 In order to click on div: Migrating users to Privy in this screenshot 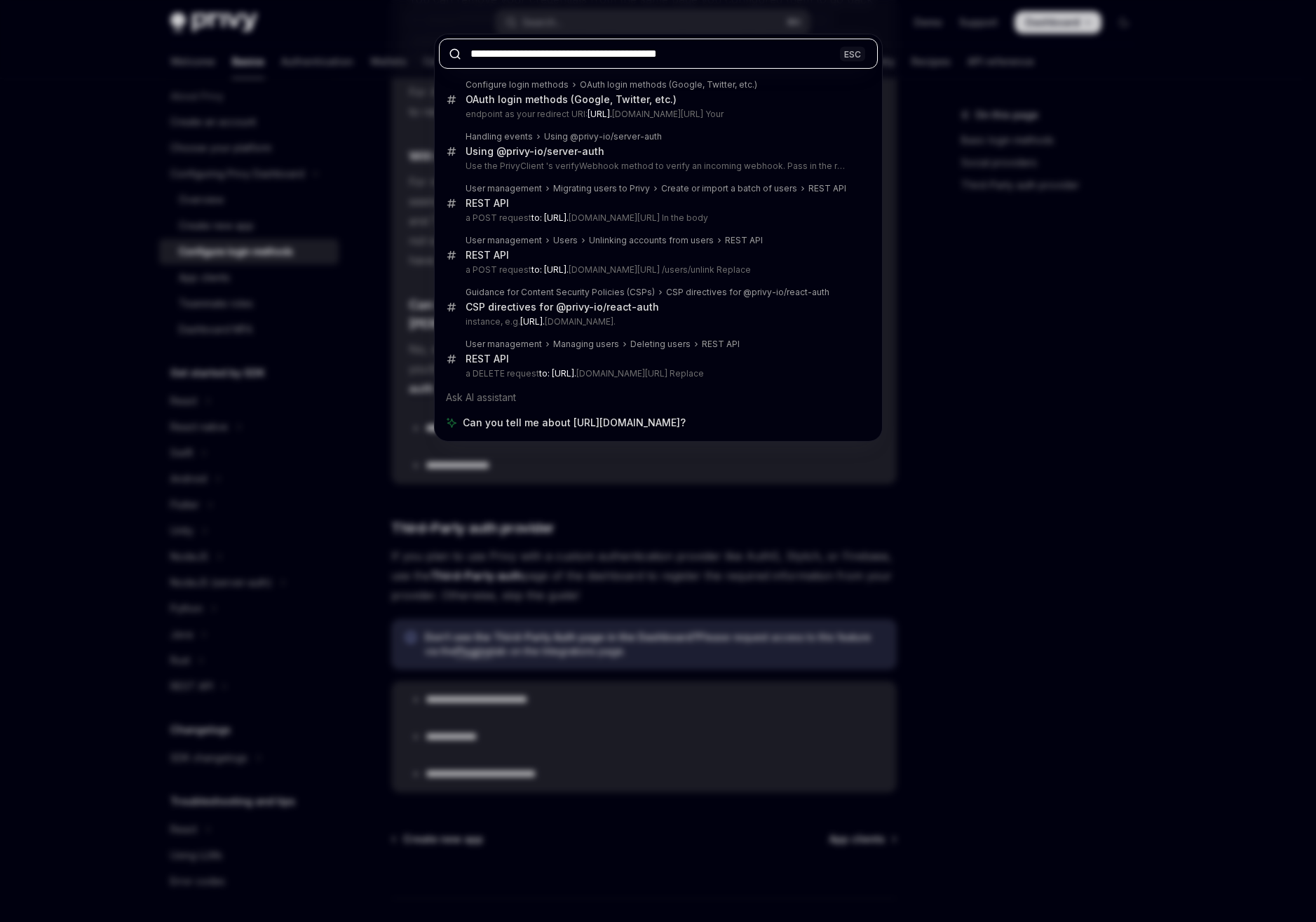, I will do `click(602, 189)`.